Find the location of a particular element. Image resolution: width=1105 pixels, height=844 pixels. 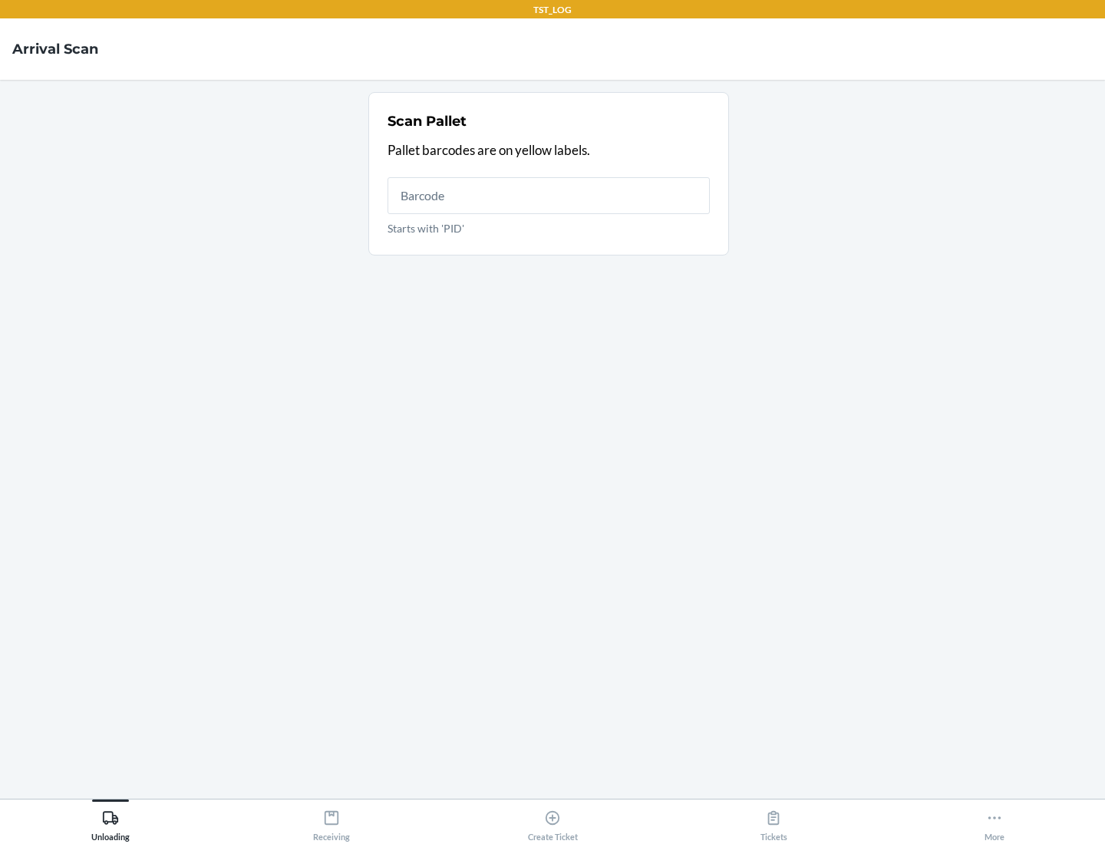

button: Tickets is located at coordinates (774, 820).